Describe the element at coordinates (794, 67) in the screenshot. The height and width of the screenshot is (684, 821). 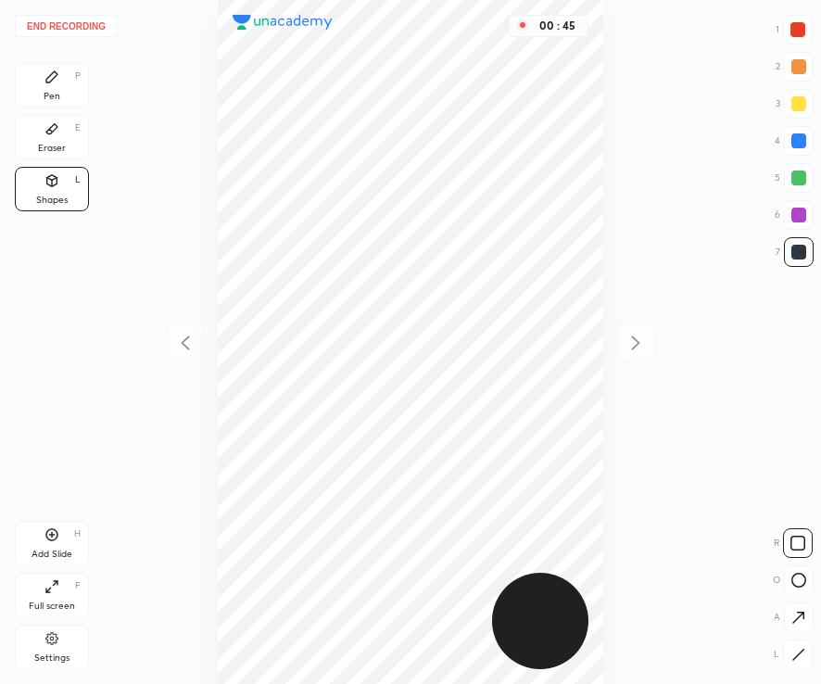
I see `div: 2` at that location.